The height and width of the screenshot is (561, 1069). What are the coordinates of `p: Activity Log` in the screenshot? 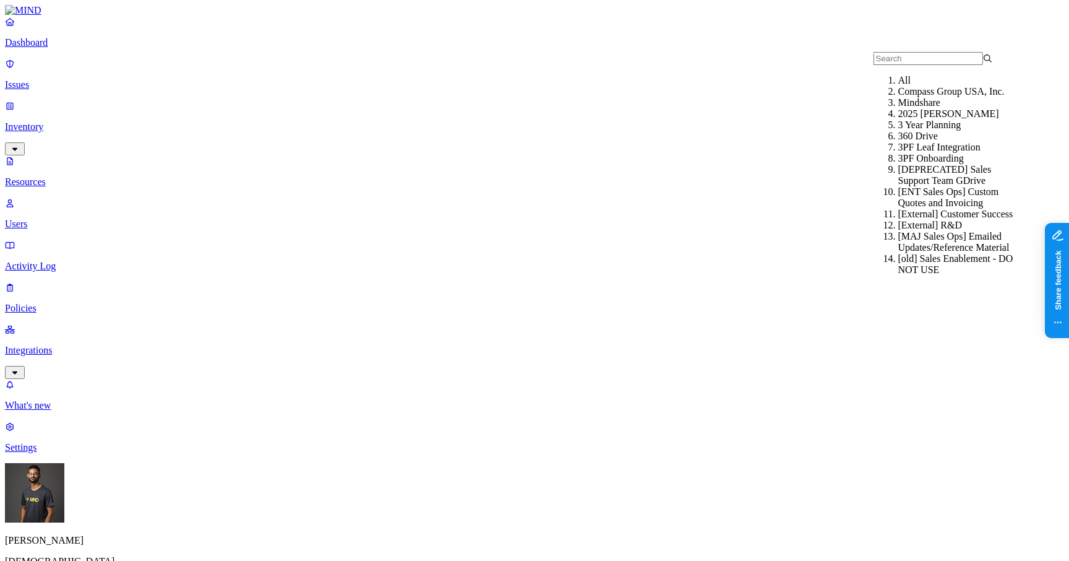 It's located at (535, 266).